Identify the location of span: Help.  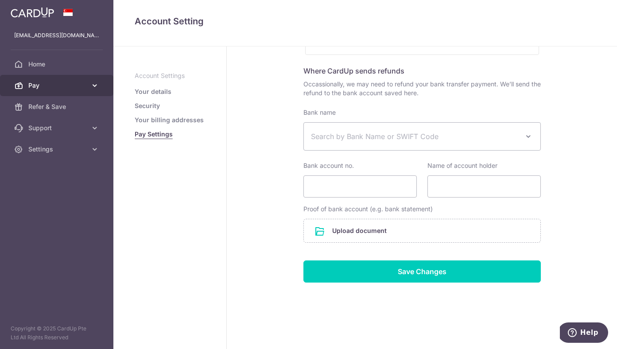
(29, 10).